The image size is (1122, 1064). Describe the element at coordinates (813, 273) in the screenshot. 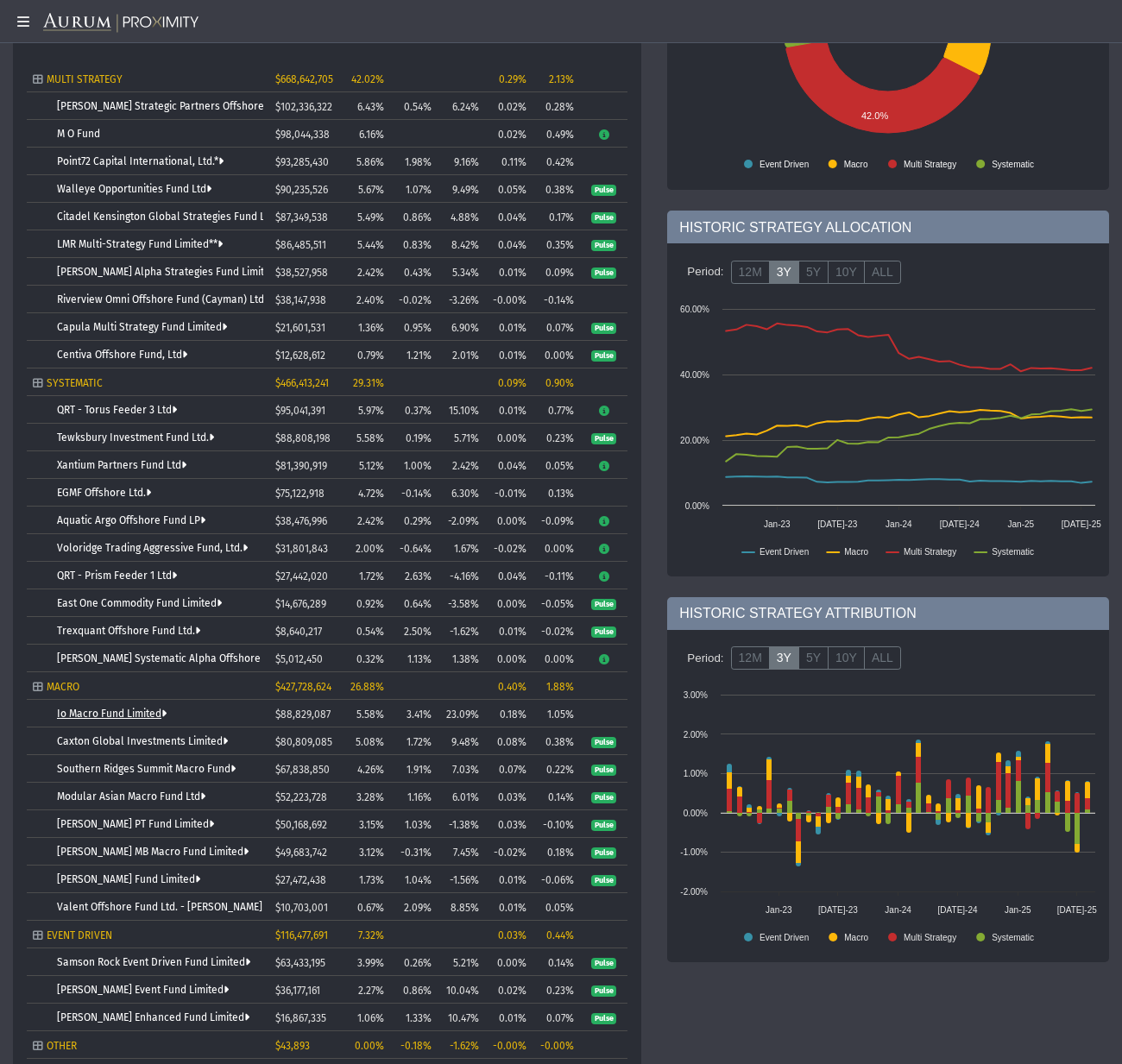

I see `label: 5Y` at that location.